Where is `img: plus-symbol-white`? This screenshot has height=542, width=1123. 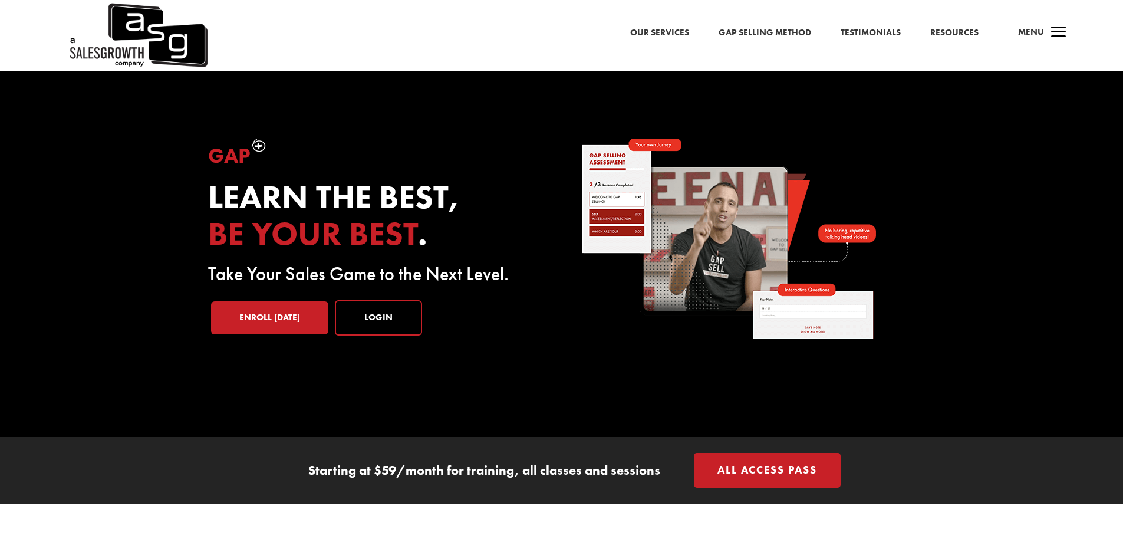 img: plus-symbol-white is located at coordinates (258, 145).